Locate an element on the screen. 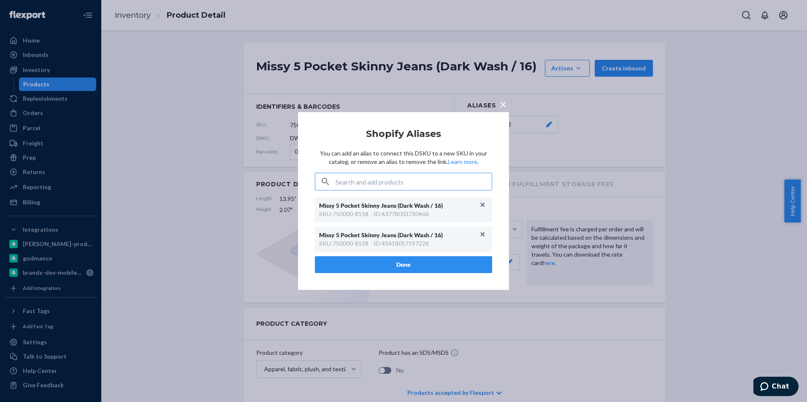 The width and height of the screenshot is (807, 402). div: ID : 45418057597228 is located at coordinates (401, 244).